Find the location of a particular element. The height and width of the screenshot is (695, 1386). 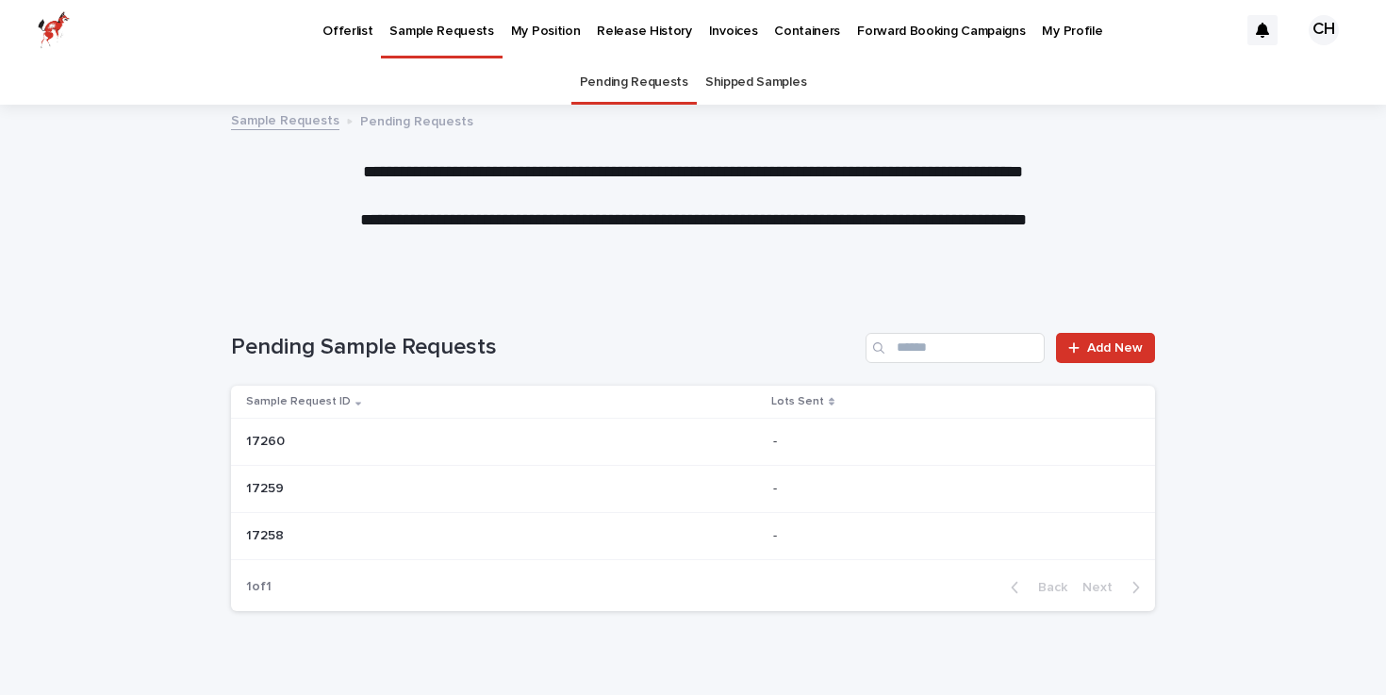

div: CH is located at coordinates (1323, 30).